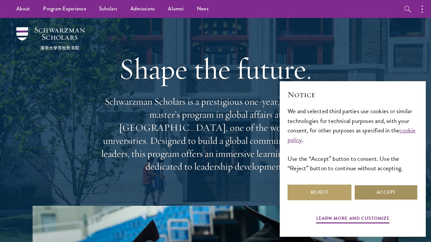 The width and height of the screenshot is (431, 242). I want to click on h2: Notice, so click(353, 95).